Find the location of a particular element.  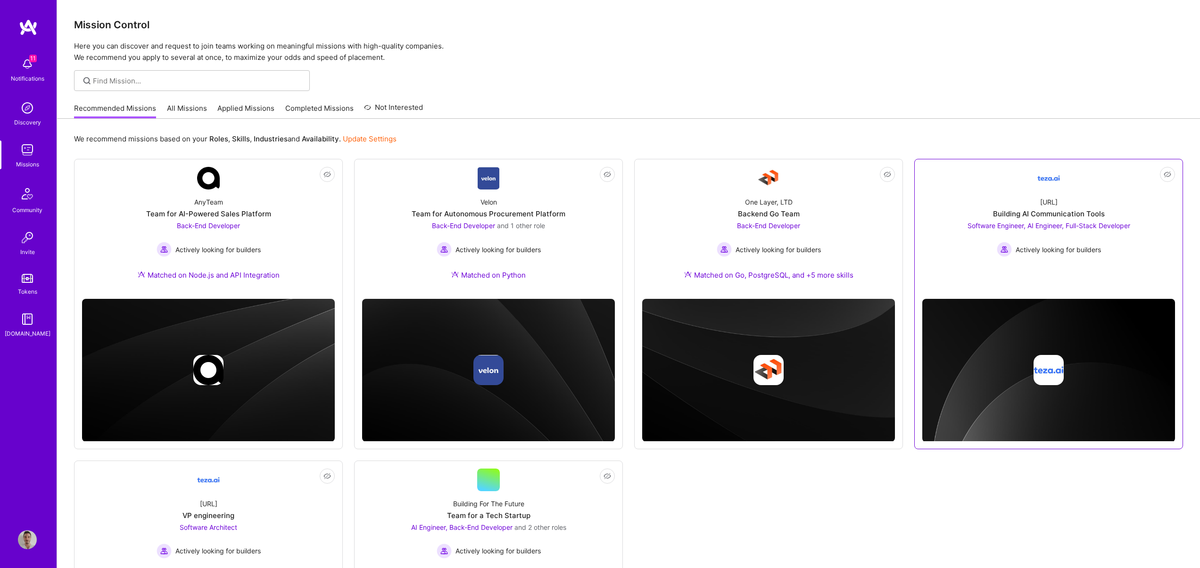

div: Velon is located at coordinates (489, 202).